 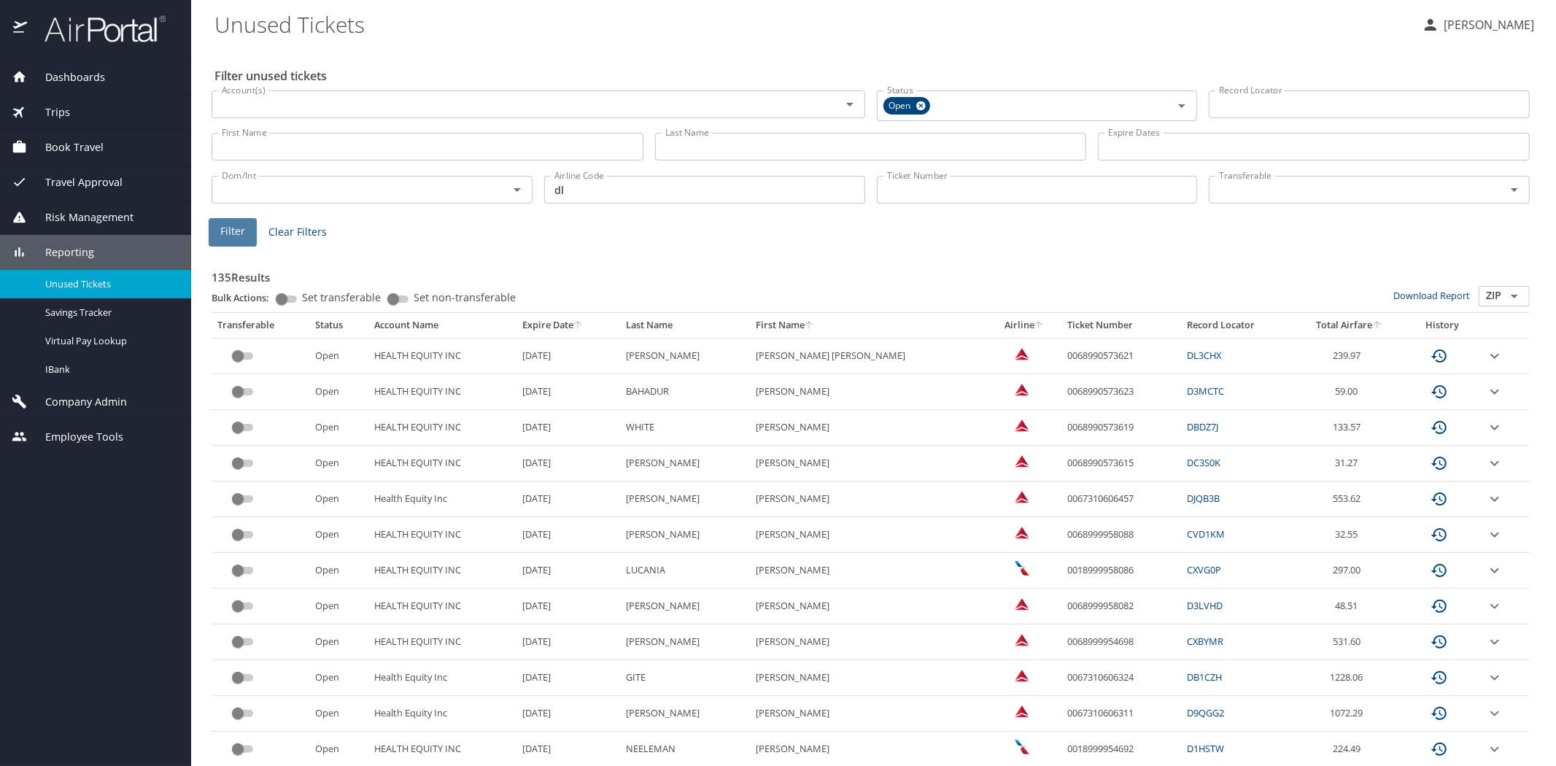 I want to click on h3: 135 Results, so click(x=870, y=273).